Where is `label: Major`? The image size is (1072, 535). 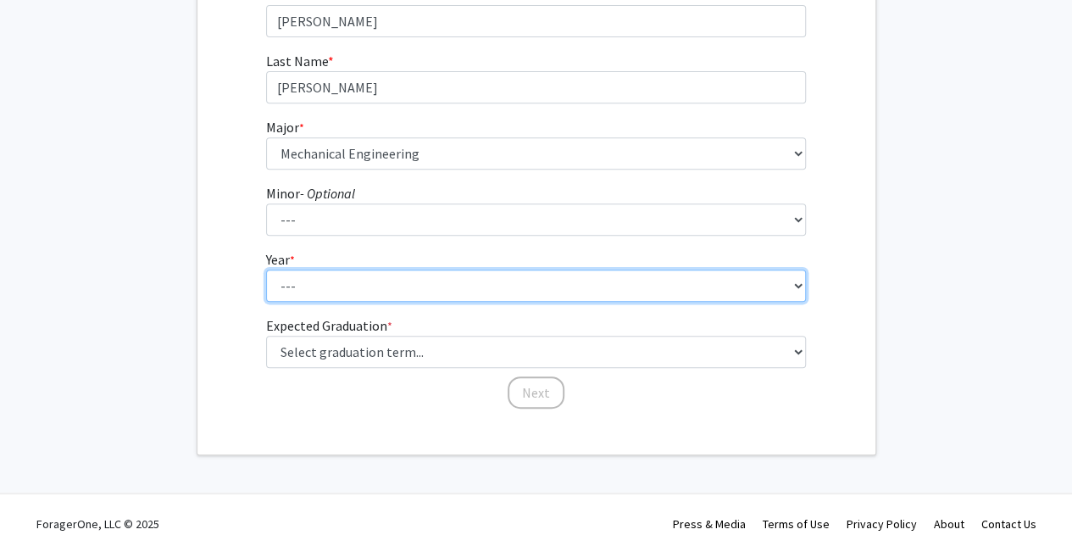
label: Major is located at coordinates (285, 127).